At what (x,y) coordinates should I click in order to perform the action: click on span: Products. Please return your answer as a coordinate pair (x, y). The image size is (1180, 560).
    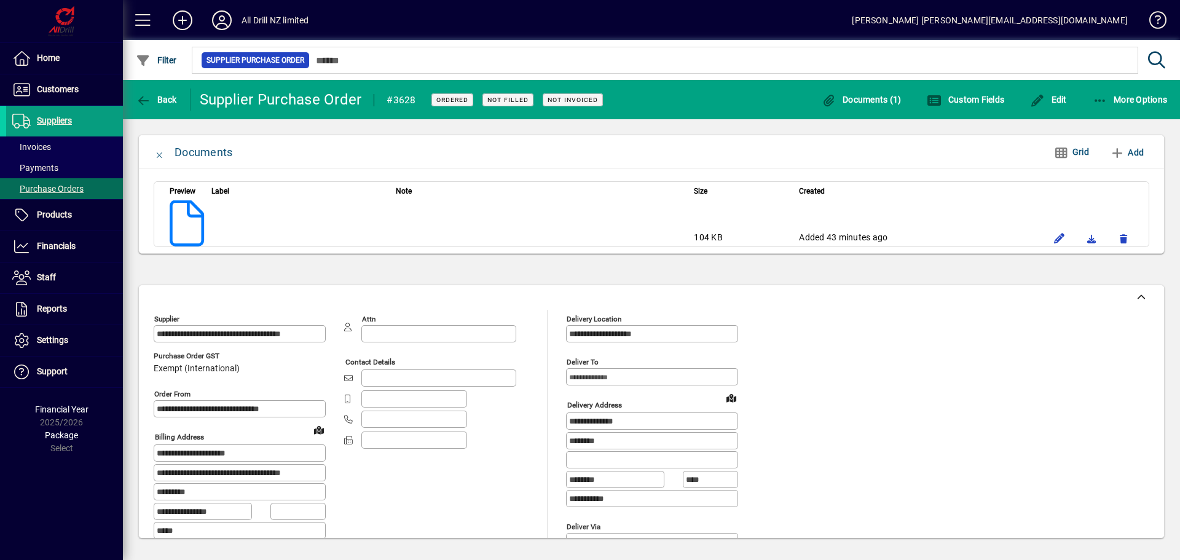
    Looking at the image, I should click on (54, 214).